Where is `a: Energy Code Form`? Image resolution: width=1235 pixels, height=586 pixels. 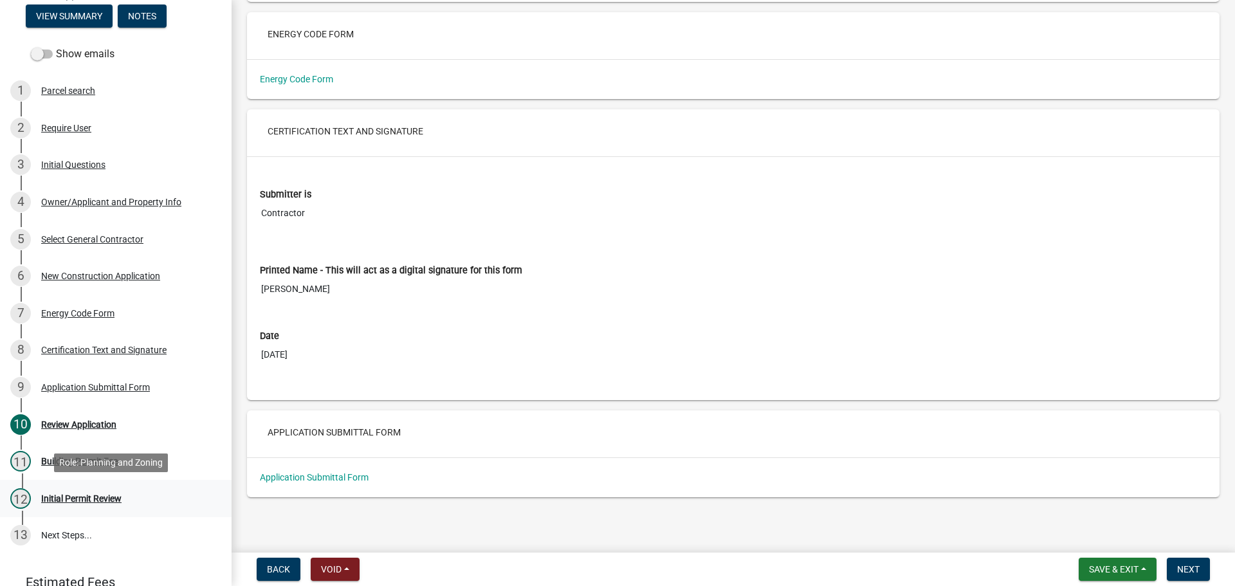 a: Energy Code Form is located at coordinates (296, 79).